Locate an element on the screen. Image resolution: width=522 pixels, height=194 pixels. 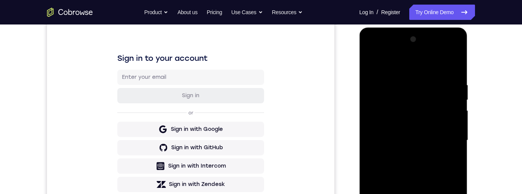
p: or is located at coordinates (144, 112).